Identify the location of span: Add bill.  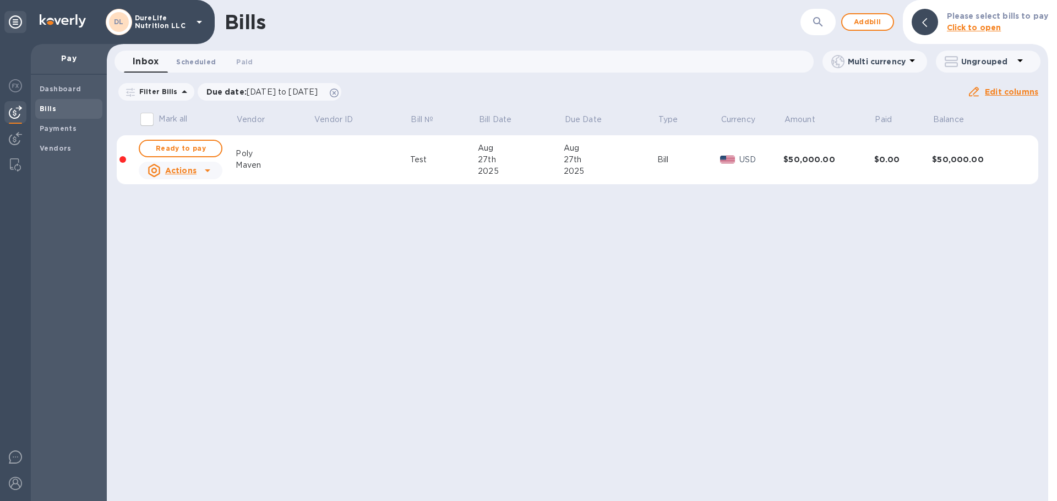
(867, 22).